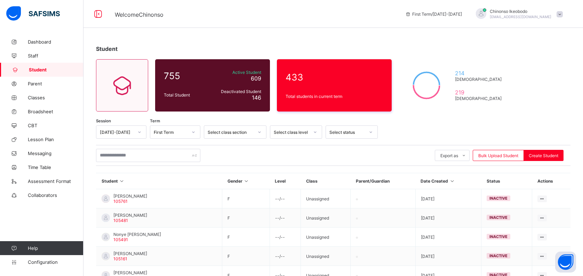  Describe the element at coordinates (246, 181) in the screenshot. I see `th: Gender` at that location.